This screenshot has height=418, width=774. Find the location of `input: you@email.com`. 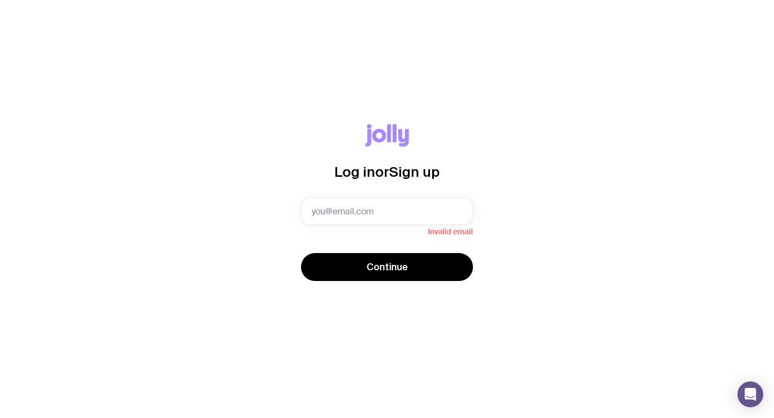

input: you@email.com is located at coordinates (387, 211).